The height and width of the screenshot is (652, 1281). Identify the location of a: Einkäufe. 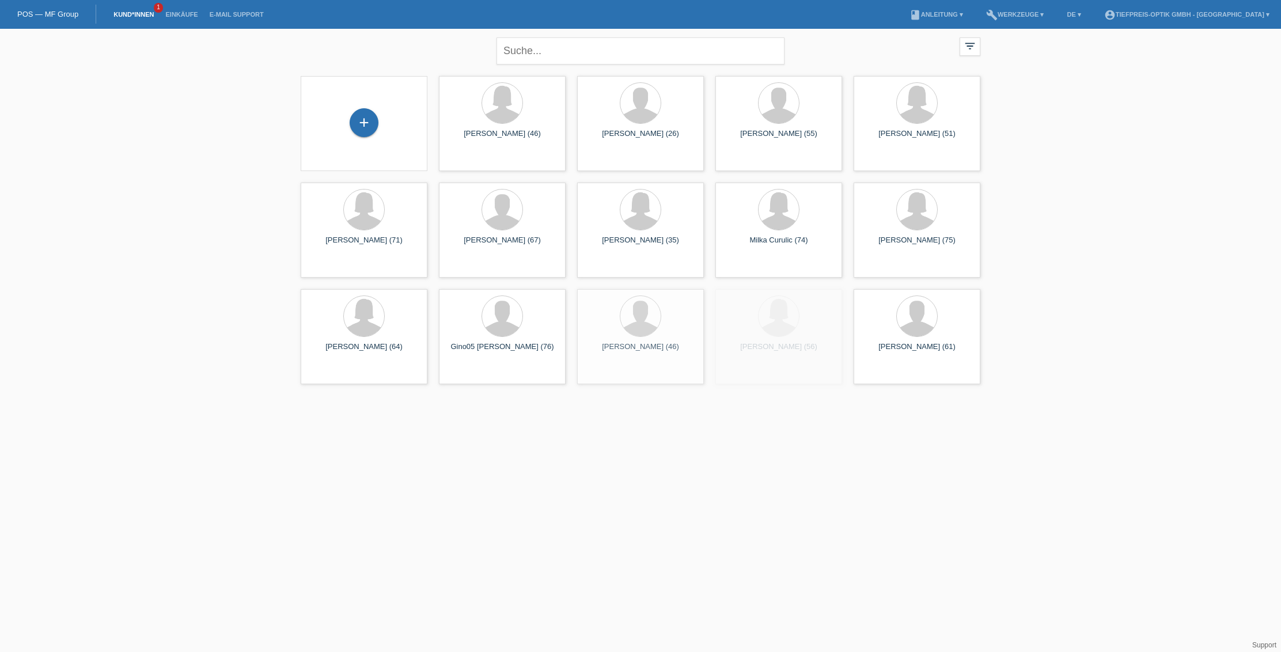
(181, 14).